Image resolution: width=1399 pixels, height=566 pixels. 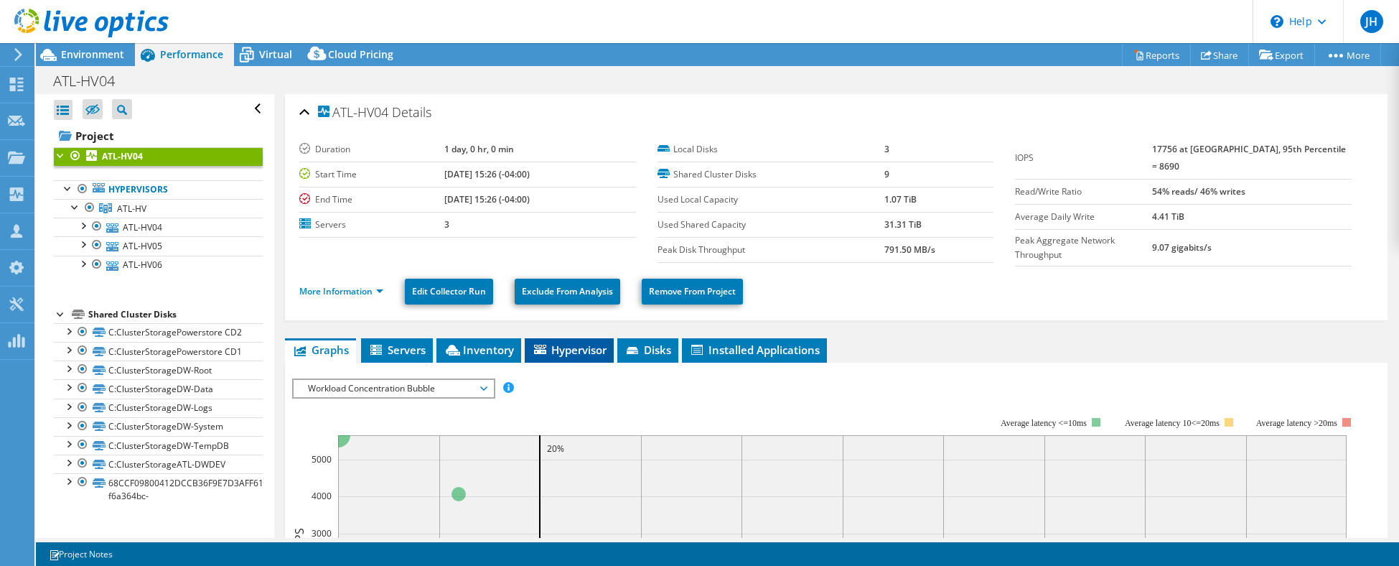 I want to click on a: C:ClusterStoragePowerstore CD1, so click(x=158, y=351).